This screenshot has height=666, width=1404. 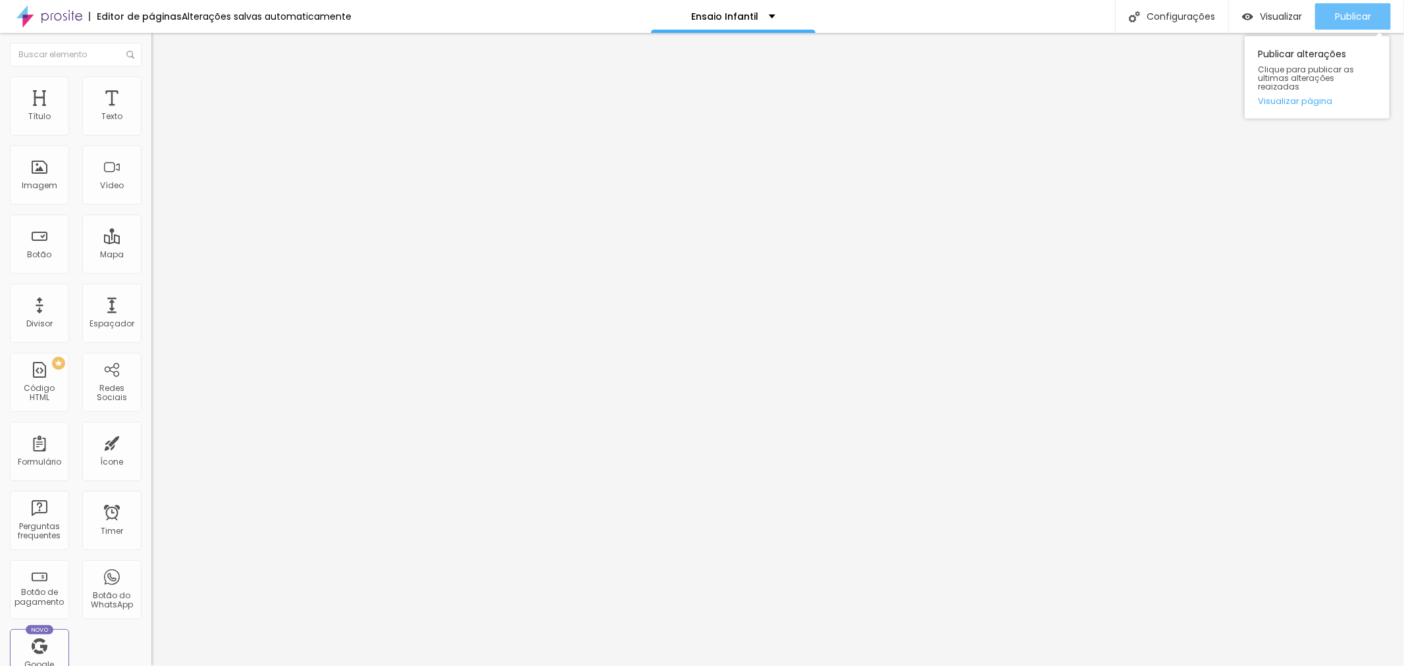 What do you see at coordinates (1353, 16) in the screenshot?
I see `span: Publicar` at bounding box center [1353, 16].